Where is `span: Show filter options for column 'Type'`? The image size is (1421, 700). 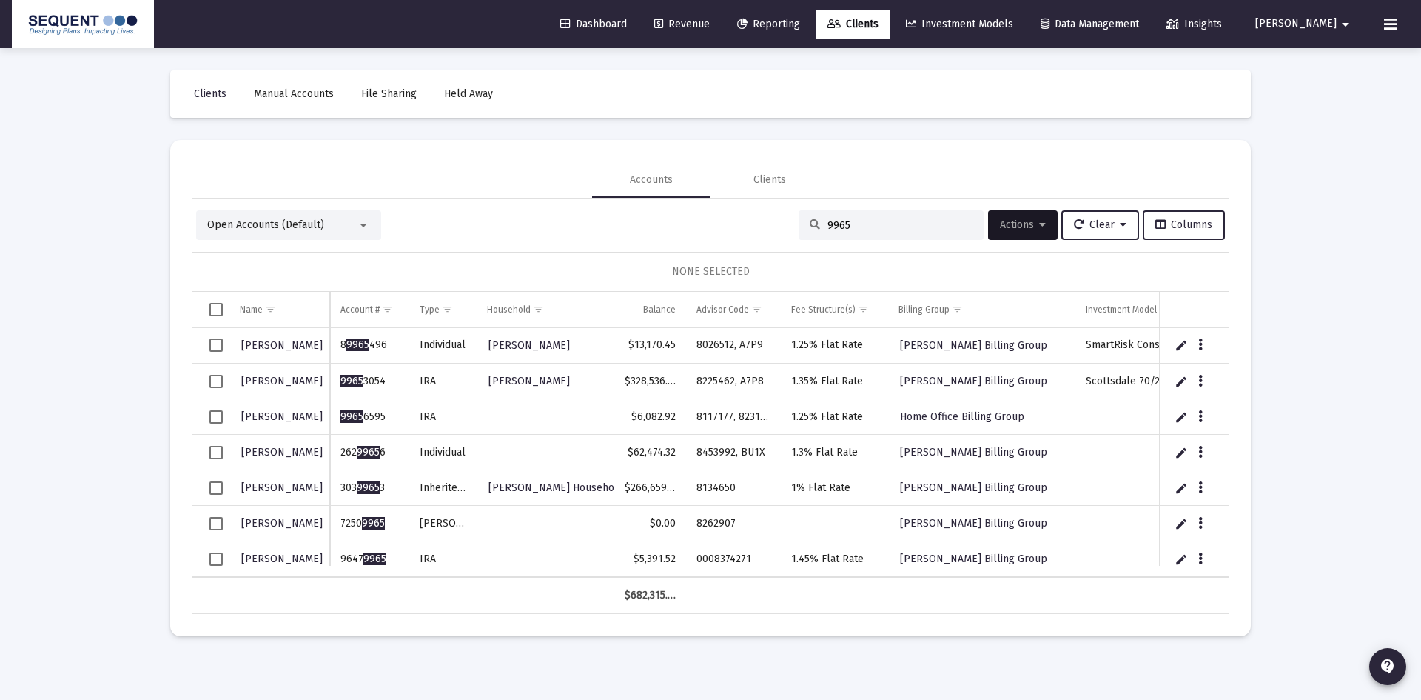
span: Show filter options for column 'Type' is located at coordinates (447, 309).